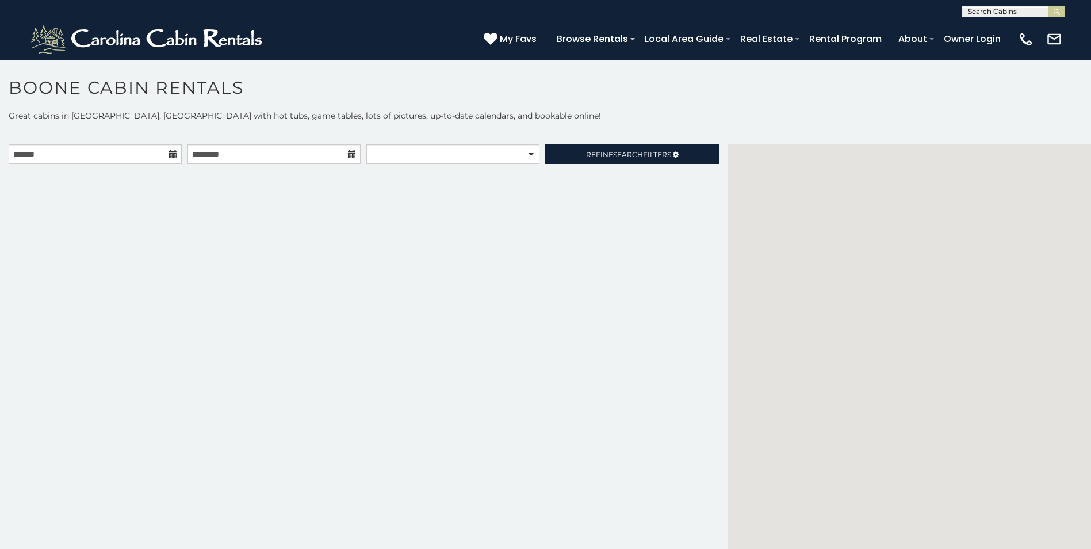 Image resolution: width=1091 pixels, height=549 pixels. What do you see at coordinates (511, 39) in the screenshot?
I see `a: My Favs` at bounding box center [511, 39].